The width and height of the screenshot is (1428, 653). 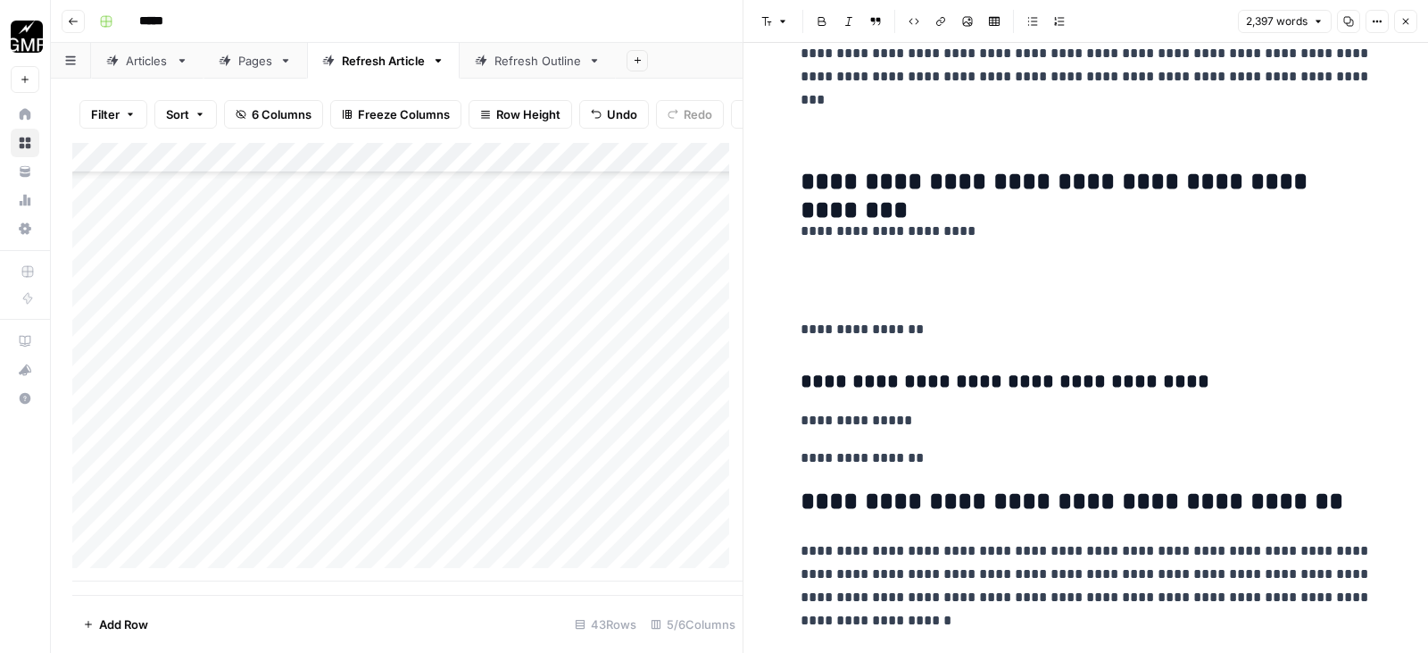 I want to click on button: Workspace: Growth Marketing Pro, so click(x=25, y=37).